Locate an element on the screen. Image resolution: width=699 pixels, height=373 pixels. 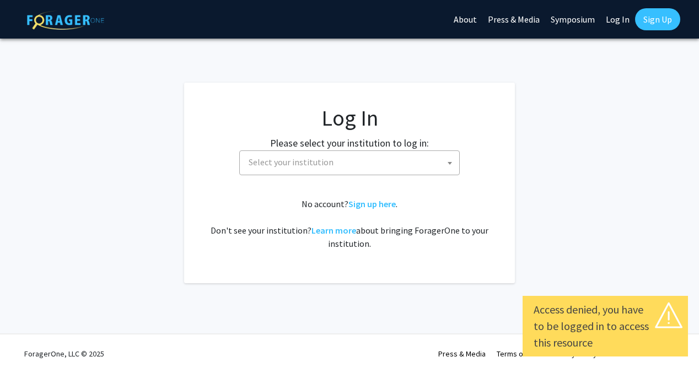
h1: Log In is located at coordinates (349, 118).